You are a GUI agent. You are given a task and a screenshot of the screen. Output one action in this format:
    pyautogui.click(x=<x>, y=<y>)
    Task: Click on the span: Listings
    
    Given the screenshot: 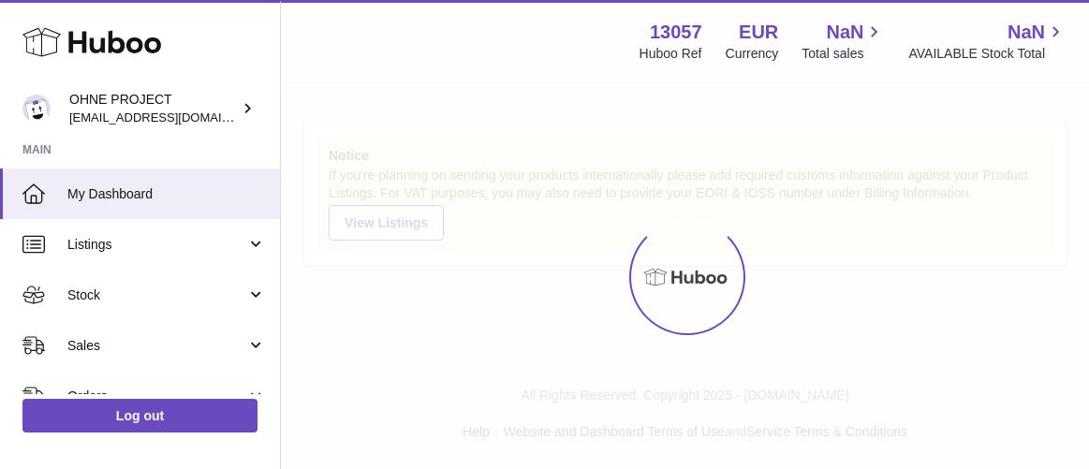 What is the action you would take?
    pyautogui.click(x=156, y=244)
    